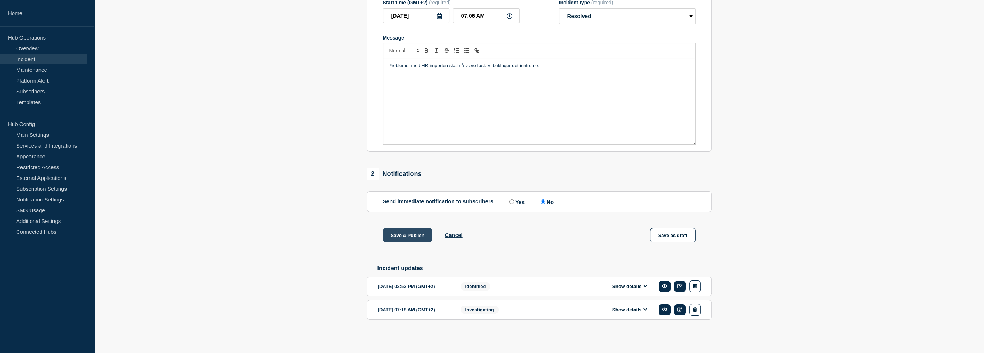 The width and height of the screenshot is (984, 353). Describe the element at coordinates (543, 202) in the screenshot. I see `input: No` at that location.